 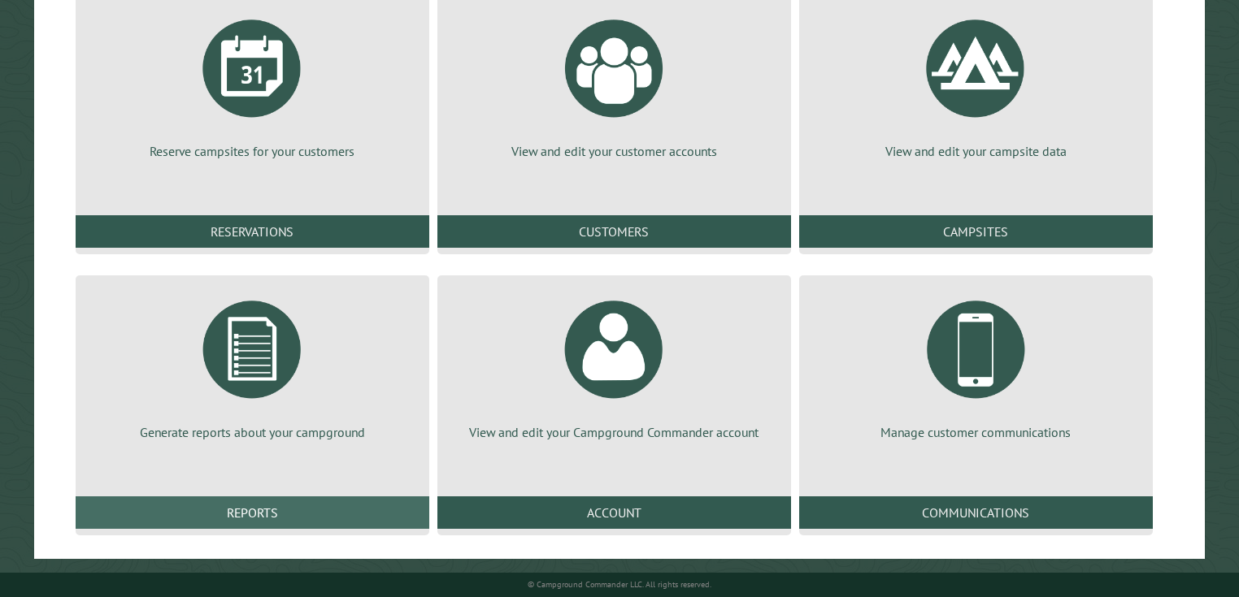 I want to click on p: Generate reports about your campground, so click(x=252, y=432).